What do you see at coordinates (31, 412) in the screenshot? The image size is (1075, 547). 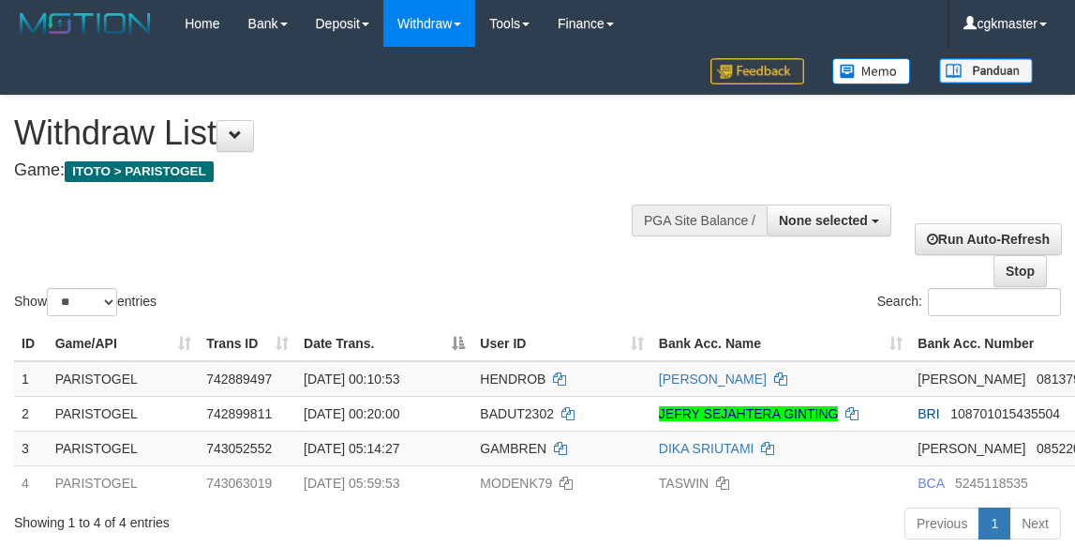 I see `td: 2` at bounding box center [31, 412].